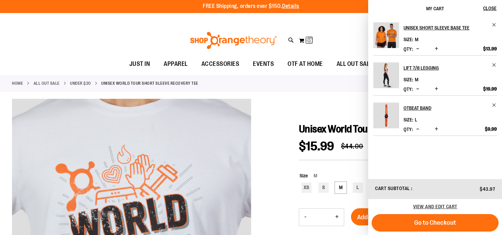 Image resolution: width=502 pixels, height=235 pixels. What do you see at coordinates (435, 222) in the screenshot?
I see `span: Go to Checkout` at bounding box center [435, 222].